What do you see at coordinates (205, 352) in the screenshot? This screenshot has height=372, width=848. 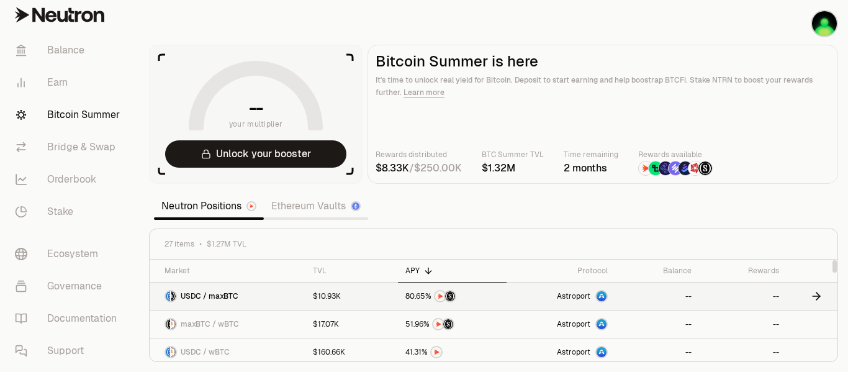 I see `span: USDC / wBTC` at bounding box center [205, 352].